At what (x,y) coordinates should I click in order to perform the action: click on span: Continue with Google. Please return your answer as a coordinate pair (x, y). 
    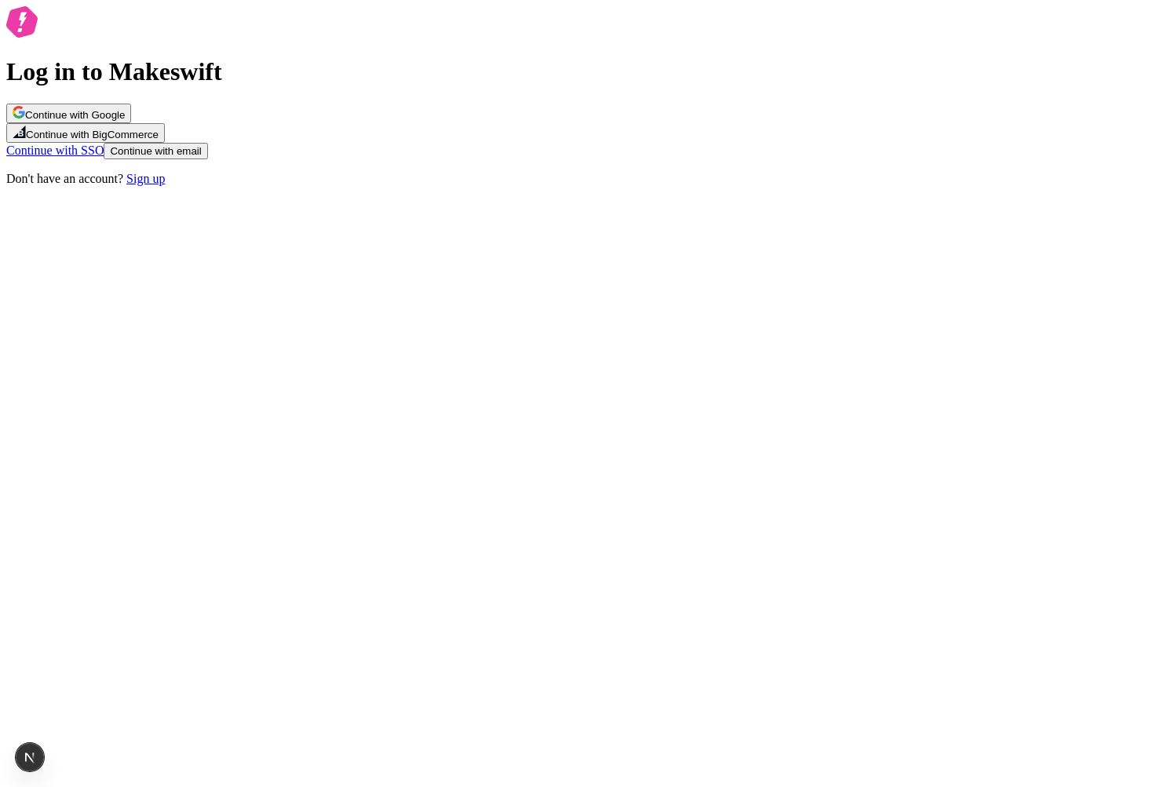
    Looking at the image, I should click on (75, 115).